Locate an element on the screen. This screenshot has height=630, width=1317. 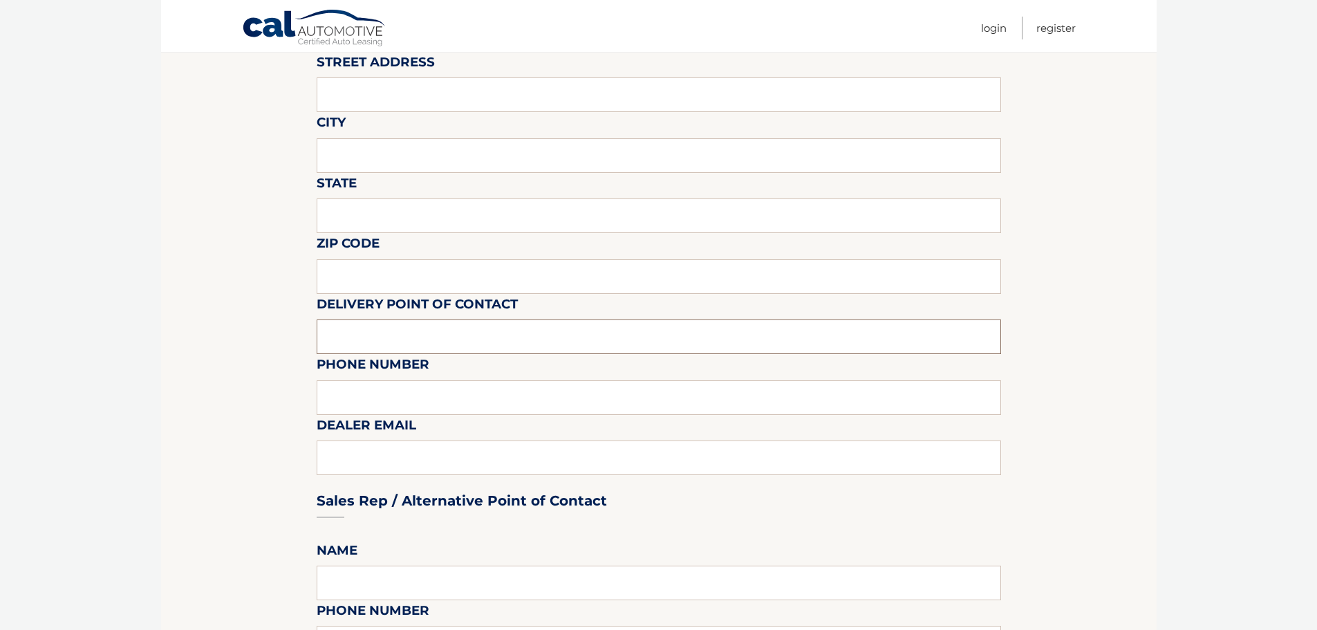
label: Dealer Email is located at coordinates (366, 427).